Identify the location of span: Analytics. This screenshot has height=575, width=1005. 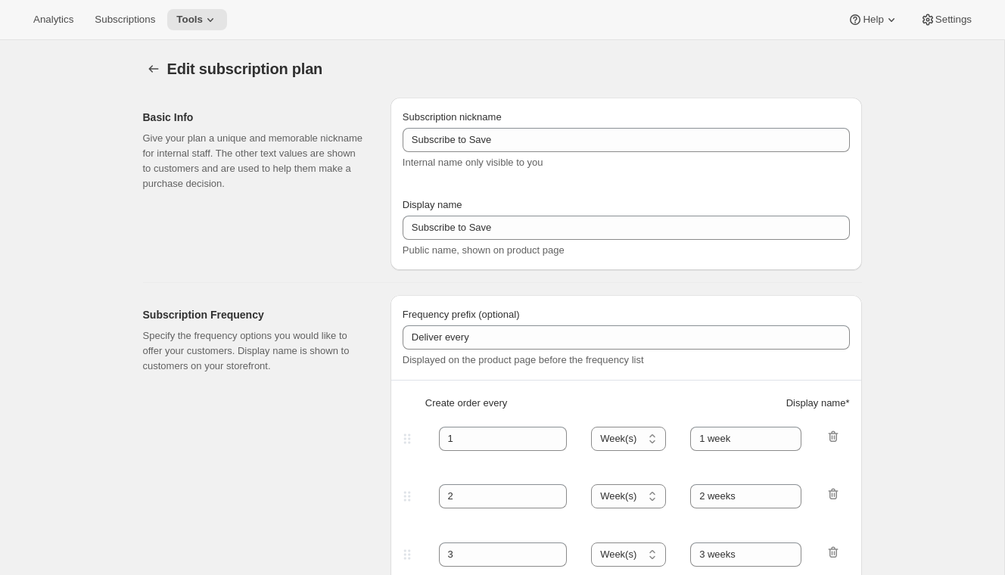
(53, 20).